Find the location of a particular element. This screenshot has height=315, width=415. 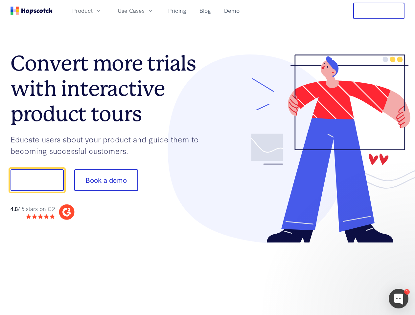

div: / 5 stars on G2 is located at coordinates (33, 209).